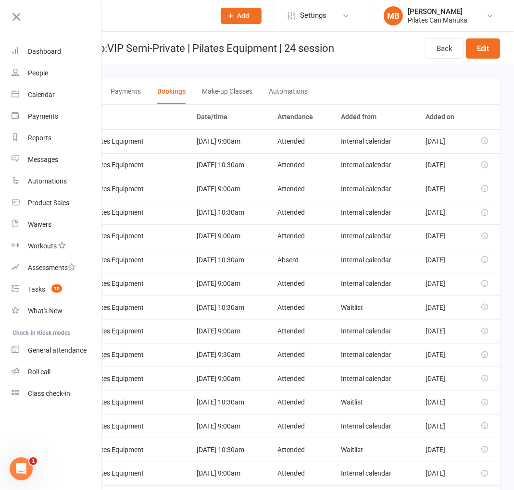 The image size is (514, 490). Describe the element at coordinates (57, 203) in the screenshot. I see `a: Product Sales` at that location.